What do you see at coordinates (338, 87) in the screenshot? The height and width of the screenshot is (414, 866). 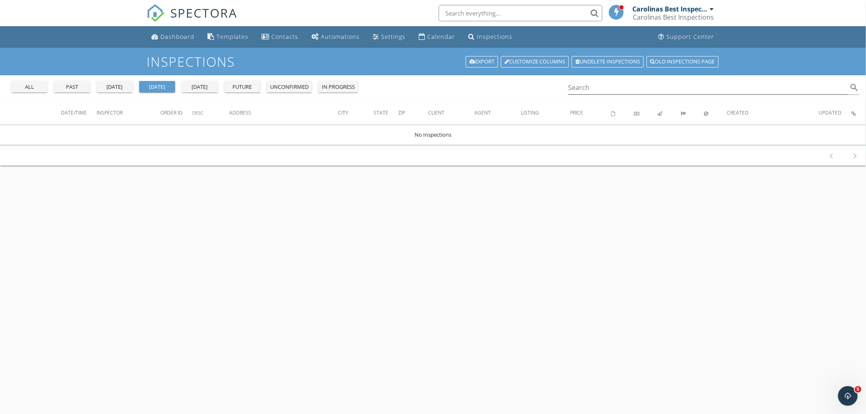 I see `button: in progress` at bounding box center [338, 87].